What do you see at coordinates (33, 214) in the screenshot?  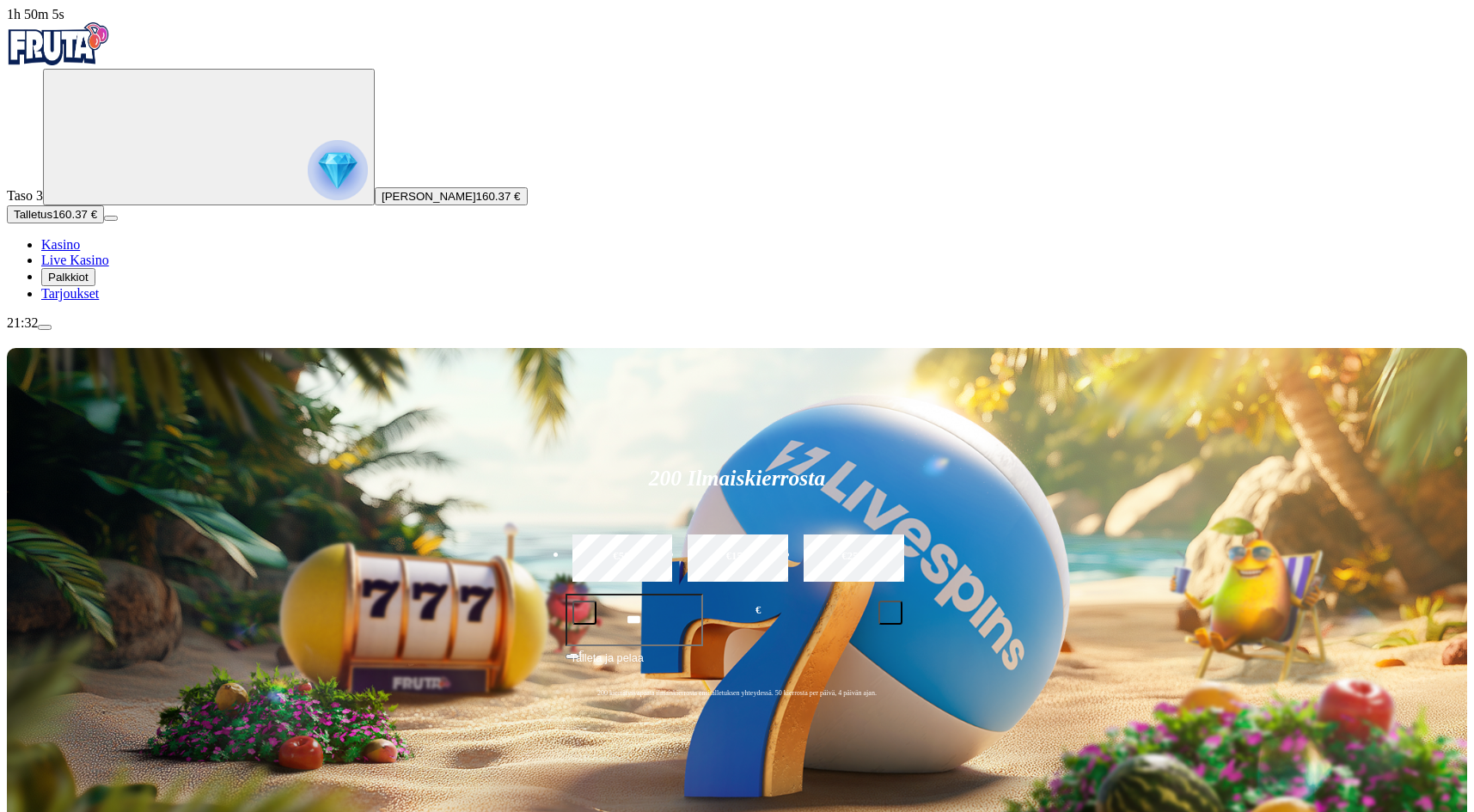 I see `span: Talletus` at bounding box center [33, 214].